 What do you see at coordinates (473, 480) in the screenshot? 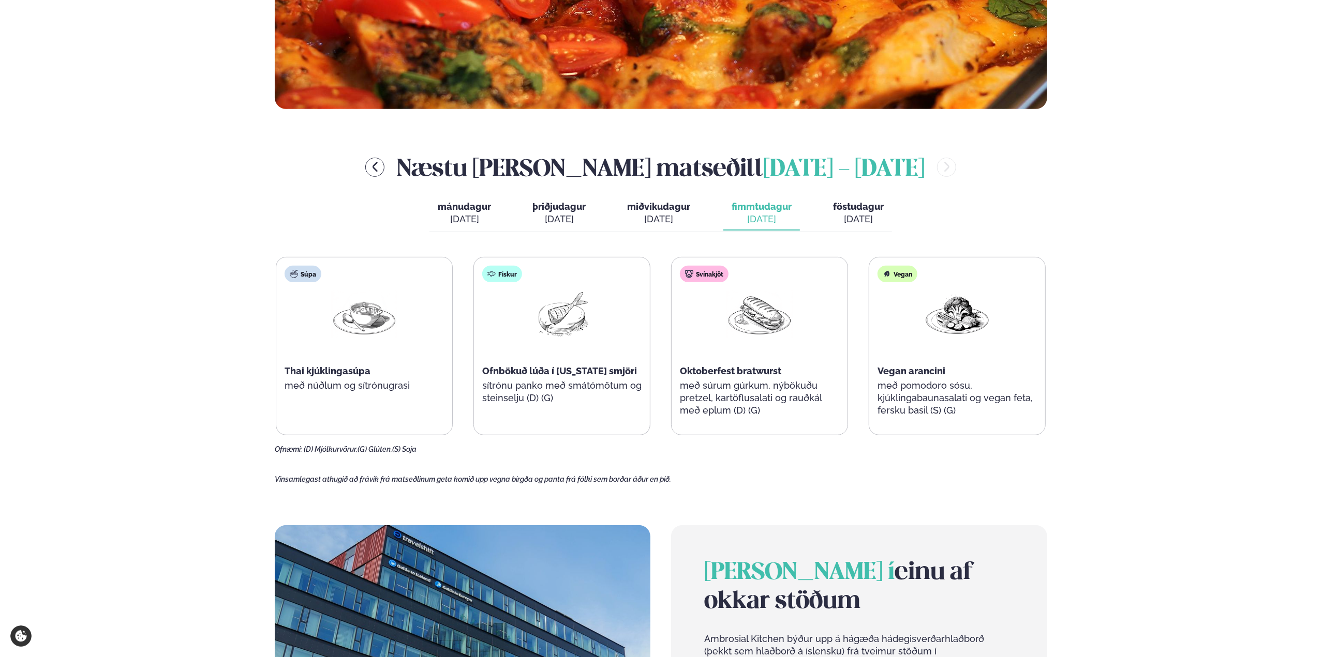
I see `span: Vinsamlegast athugið að frávik frá matseðlinum geta komið upp vegna birgða og panta frá fólki sem...` at bounding box center [473, 480].